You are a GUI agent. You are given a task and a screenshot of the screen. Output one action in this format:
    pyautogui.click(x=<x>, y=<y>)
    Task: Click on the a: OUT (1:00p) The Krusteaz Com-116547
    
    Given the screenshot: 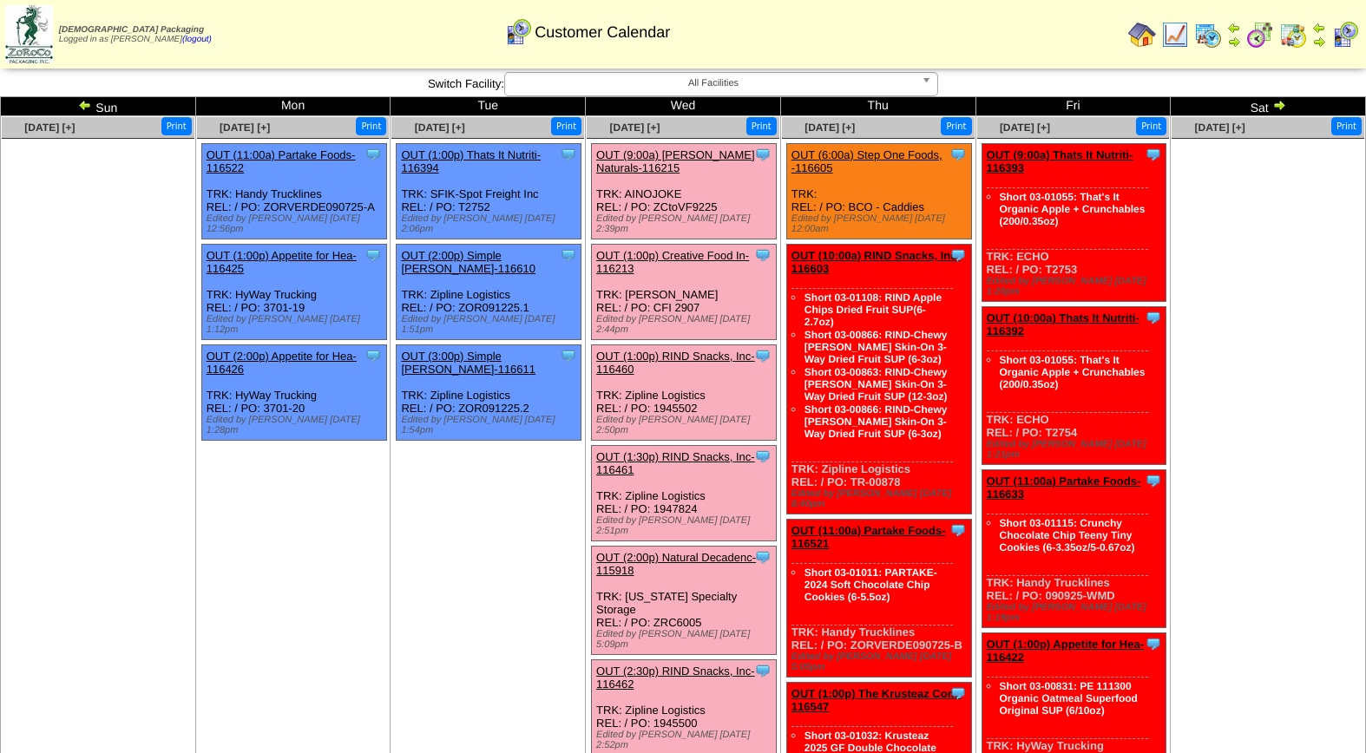 What is the action you would take?
    pyautogui.click(x=876, y=700)
    